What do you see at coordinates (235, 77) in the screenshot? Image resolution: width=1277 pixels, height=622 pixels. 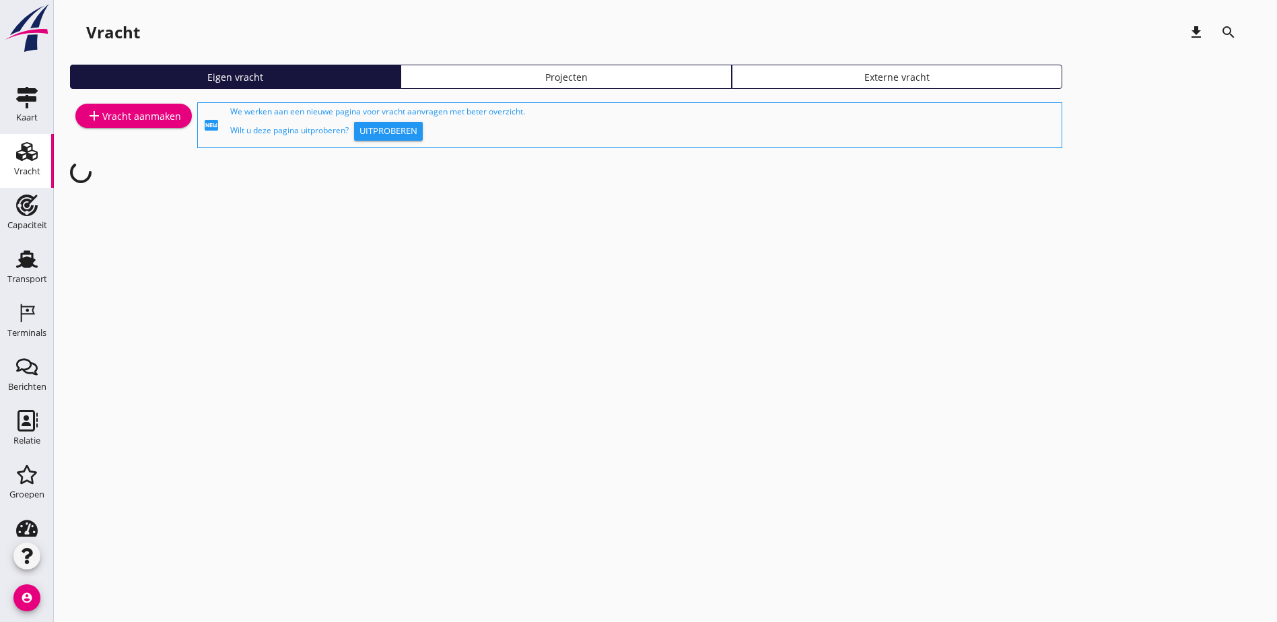 I see `a: Eigen vracht` at bounding box center [235, 77].